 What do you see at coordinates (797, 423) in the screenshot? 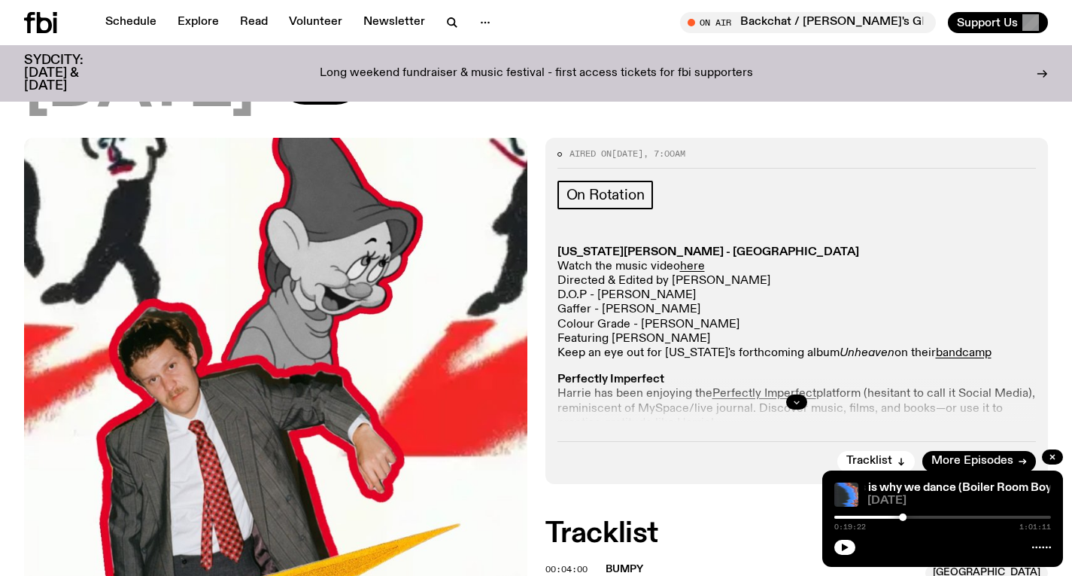
I see `p: Harrie has been enjoying the platform (hesitant to call it Social Media), reminiscent of MySpace/...` at bounding box center [797, 423].